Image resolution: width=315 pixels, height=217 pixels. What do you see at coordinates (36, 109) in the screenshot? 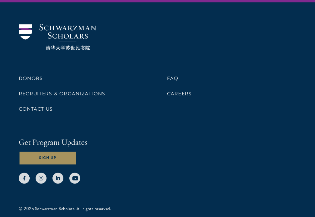
I see `a: Contact Us` at bounding box center [36, 109].